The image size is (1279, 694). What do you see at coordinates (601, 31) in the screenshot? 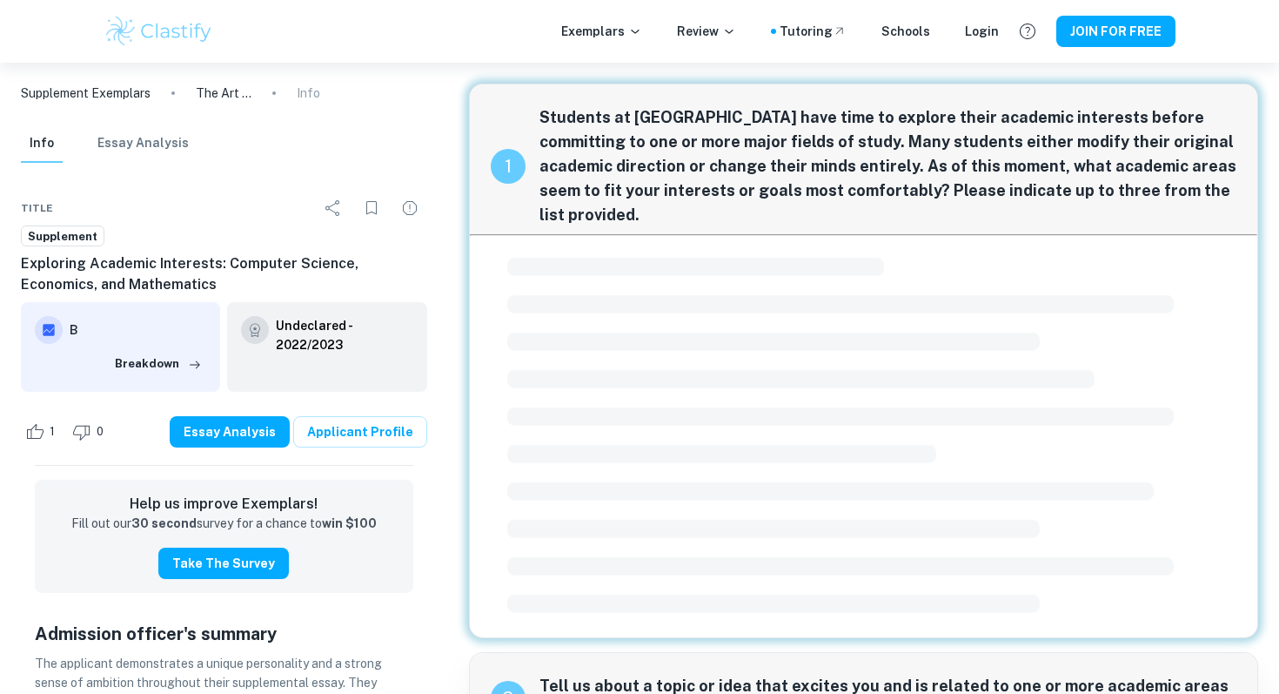
I see `p: Exemplars` at bounding box center [601, 31].